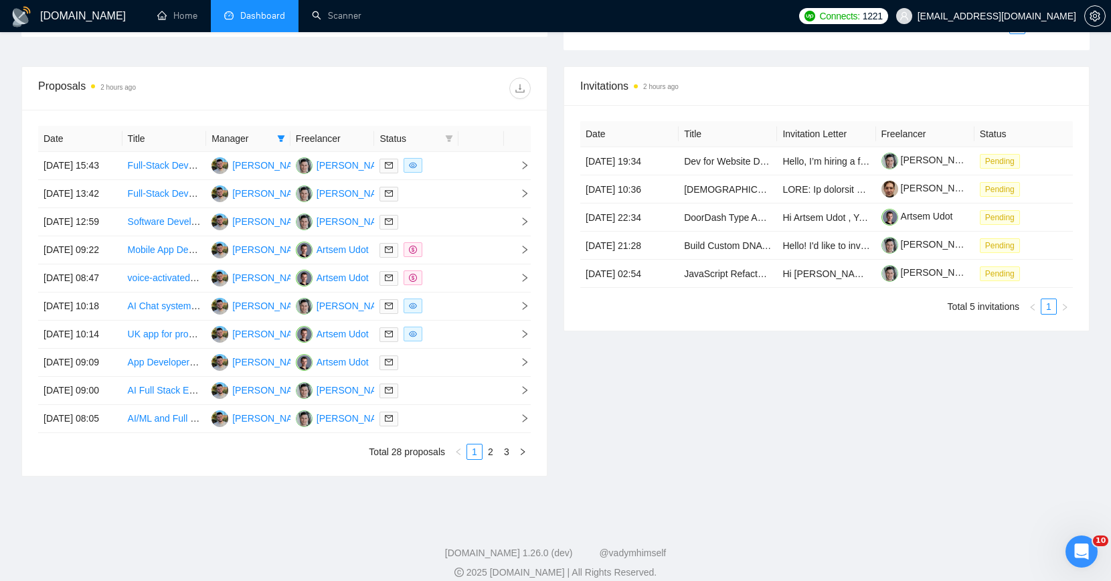 This screenshot has height=581, width=1111. I want to click on a: voice-activated safety app for seniors on iPhone idials up to fiive numbers then 911 if no answer, so click(327, 278).